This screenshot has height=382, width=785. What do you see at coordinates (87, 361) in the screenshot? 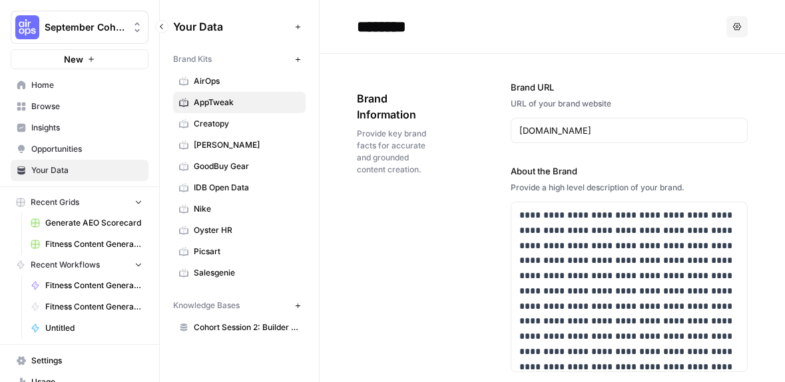
I see `span: Settings` at bounding box center [87, 361].